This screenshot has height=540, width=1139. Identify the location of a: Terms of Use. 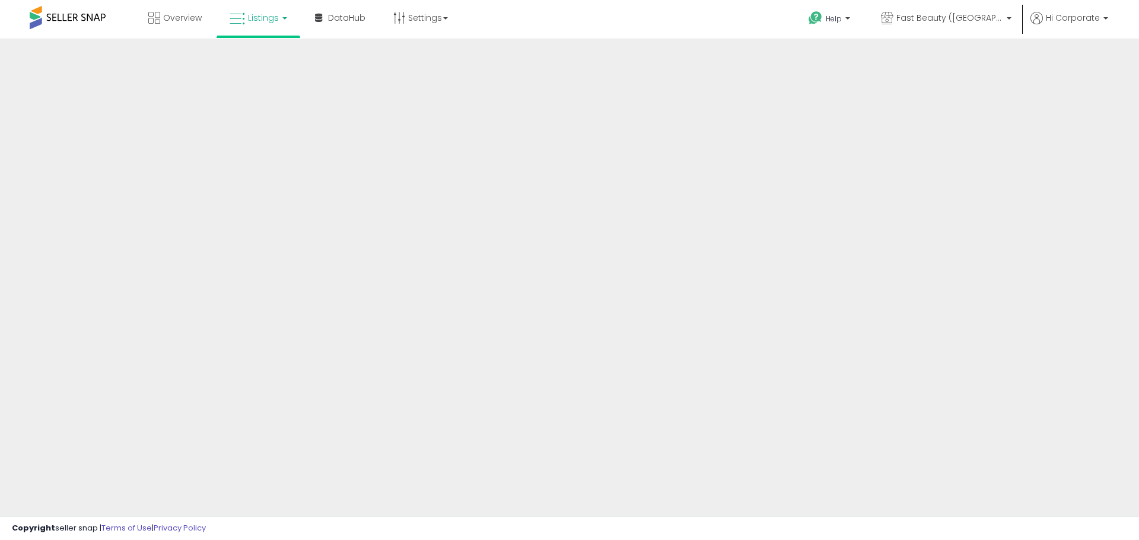
(126, 528).